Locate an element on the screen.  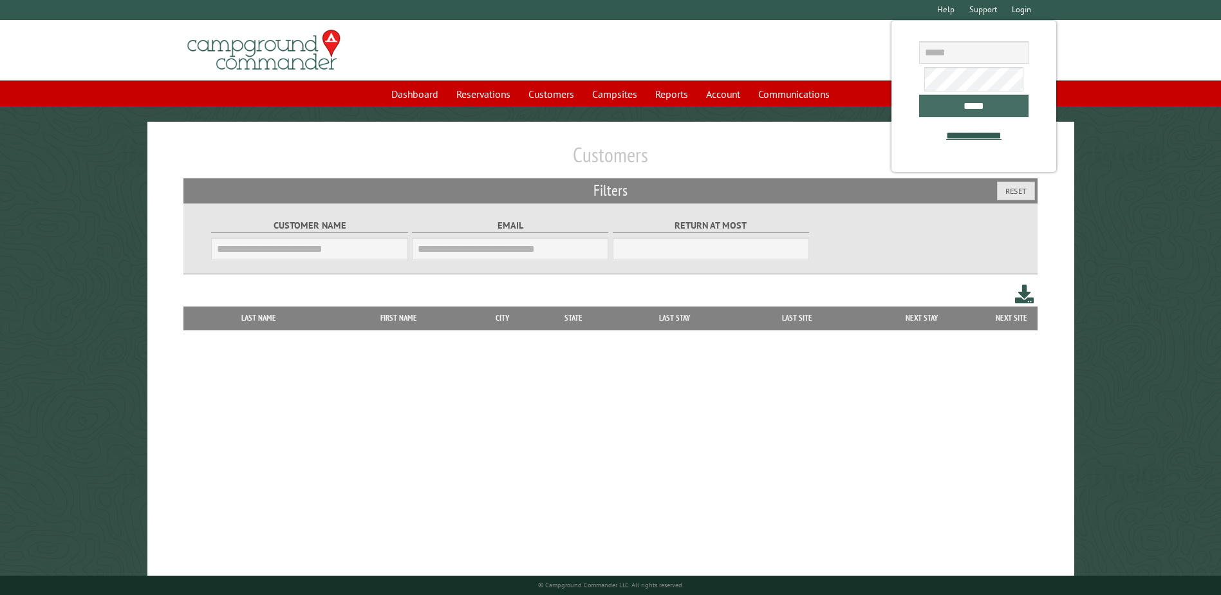
th: Last Stay is located at coordinates (675, 318).